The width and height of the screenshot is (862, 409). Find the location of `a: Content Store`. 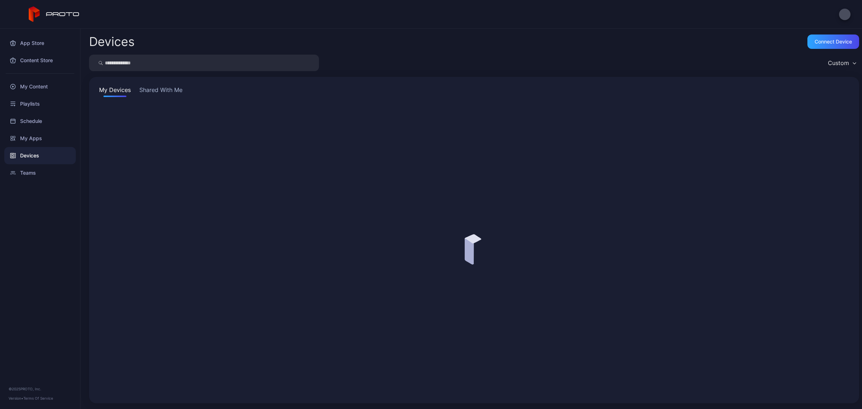

a: Content Store is located at coordinates (40, 60).